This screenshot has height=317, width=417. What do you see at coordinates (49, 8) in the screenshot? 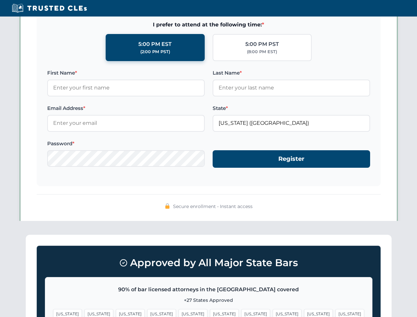
I see `img: Trusted CLEs` at bounding box center [49, 8].